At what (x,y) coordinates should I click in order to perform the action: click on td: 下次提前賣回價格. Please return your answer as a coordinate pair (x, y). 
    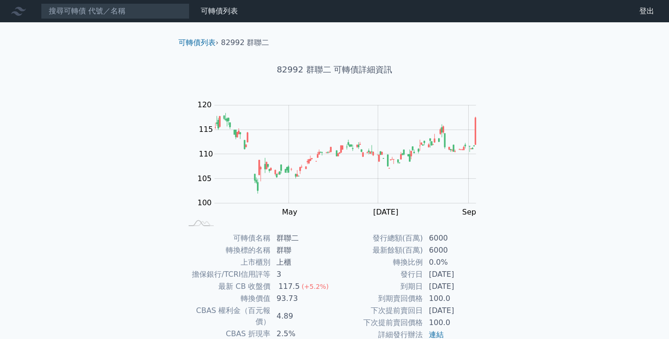
    Looking at the image, I should click on (379, 323).